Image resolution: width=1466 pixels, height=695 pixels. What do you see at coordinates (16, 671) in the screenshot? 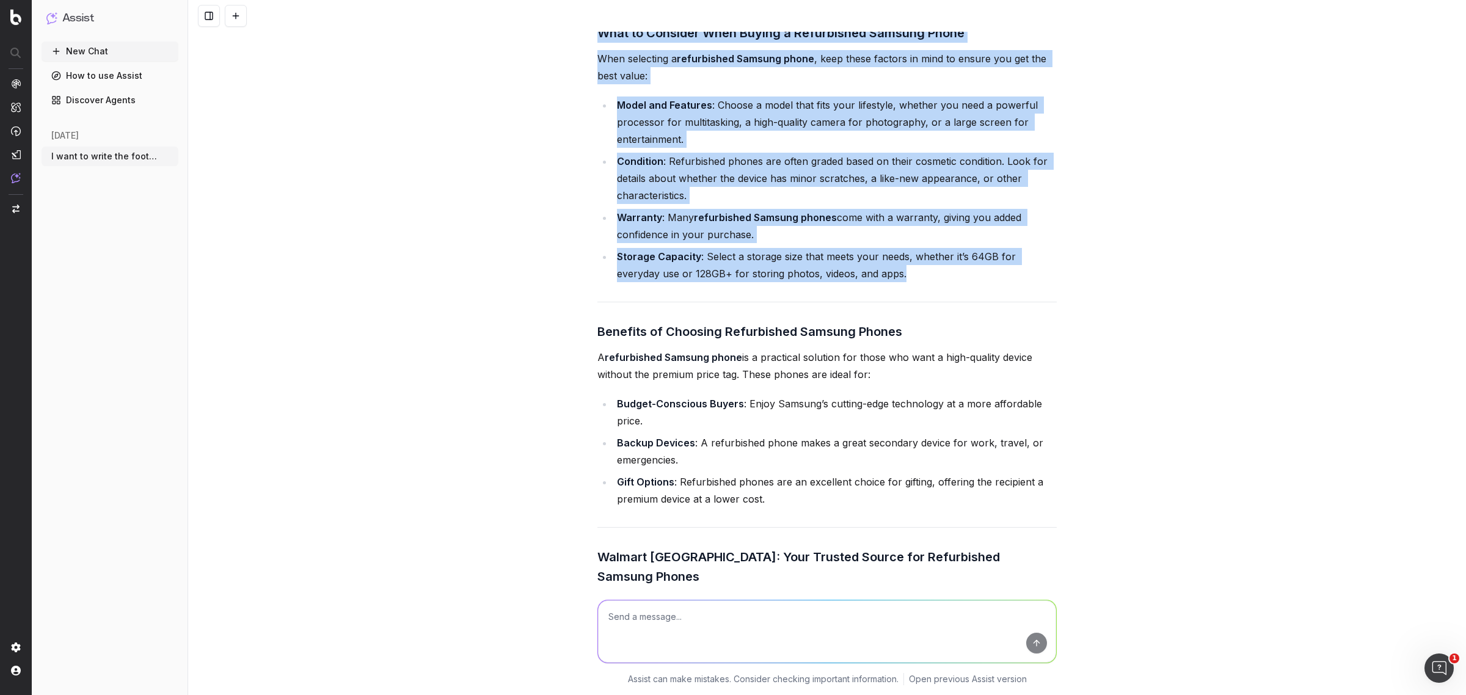
I see `img: My account` at bounding box center [16, 671].